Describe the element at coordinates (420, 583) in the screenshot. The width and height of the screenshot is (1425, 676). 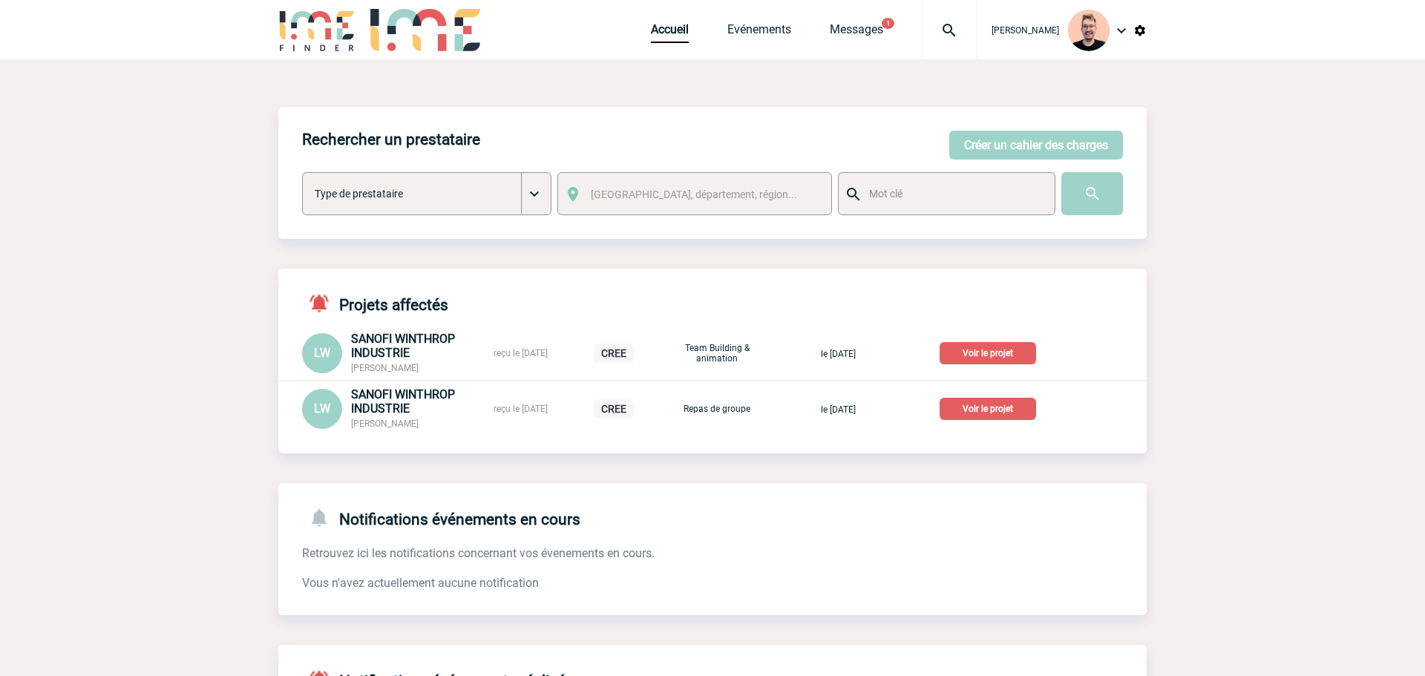
I see `span: Vous n'avez actuellement aucune notification` at that location.